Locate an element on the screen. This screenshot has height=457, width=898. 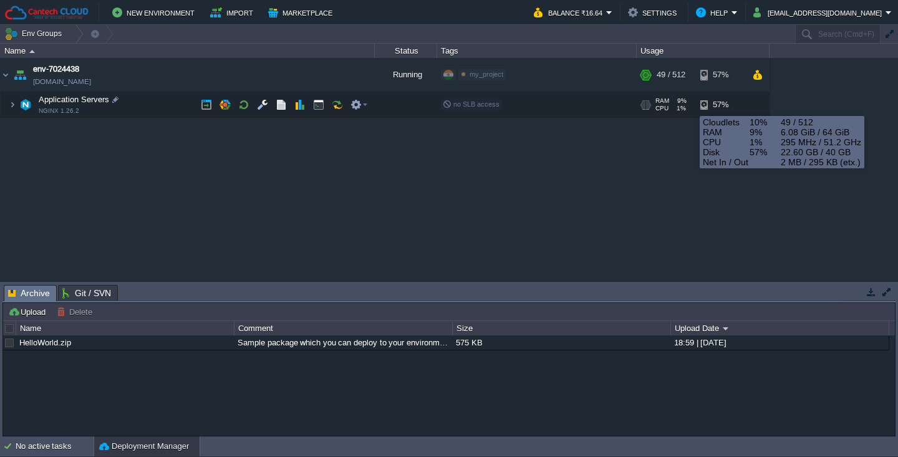
span: 10% is located at coordinates (765, 122).